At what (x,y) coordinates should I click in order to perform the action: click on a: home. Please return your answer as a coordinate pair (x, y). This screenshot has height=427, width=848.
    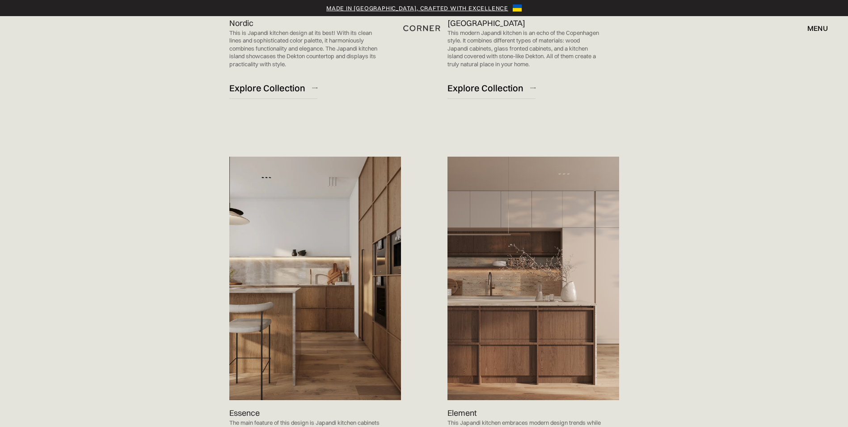
    Looking at the image, I should click on (424, 28).